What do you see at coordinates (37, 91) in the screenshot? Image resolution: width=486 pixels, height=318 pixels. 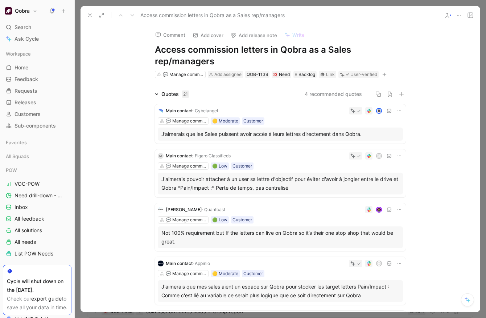 I see `a: Requests` at bounding box center [37, 91].